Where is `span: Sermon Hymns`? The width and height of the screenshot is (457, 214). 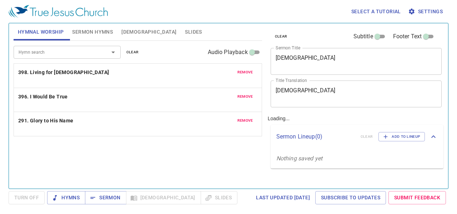 span: Sermon Hymns is located at coordinates (93, 32).